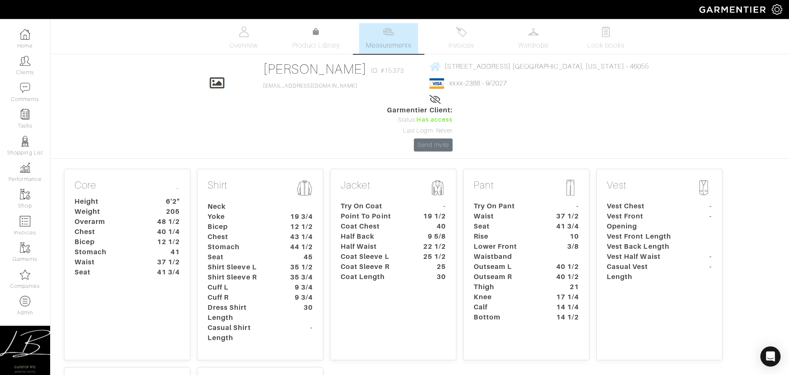  What do you see at coordinates (639, 272) in the screenshot?
I see `dt: Casual Vest Length` at bounding box center [639, 272].